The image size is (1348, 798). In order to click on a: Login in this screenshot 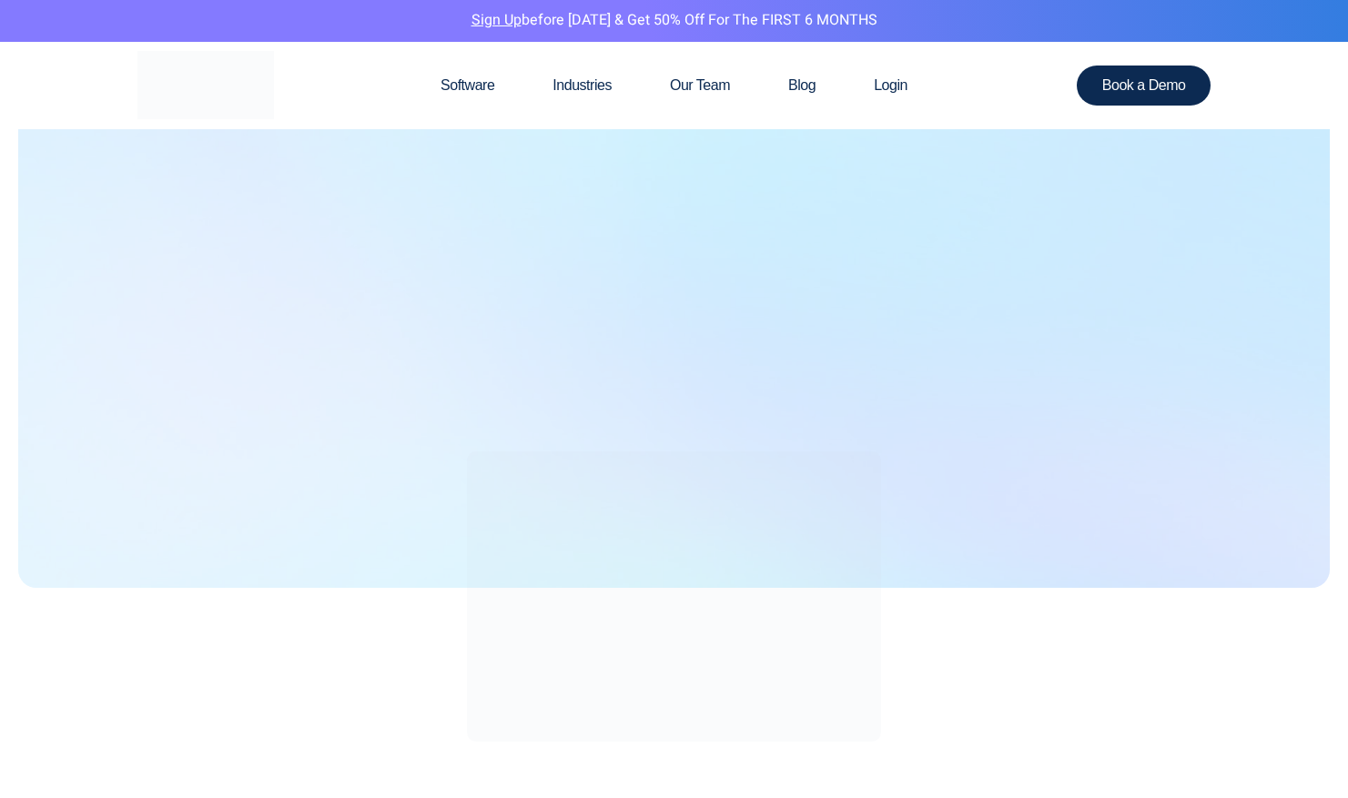, I will do `click(890, 86)`.